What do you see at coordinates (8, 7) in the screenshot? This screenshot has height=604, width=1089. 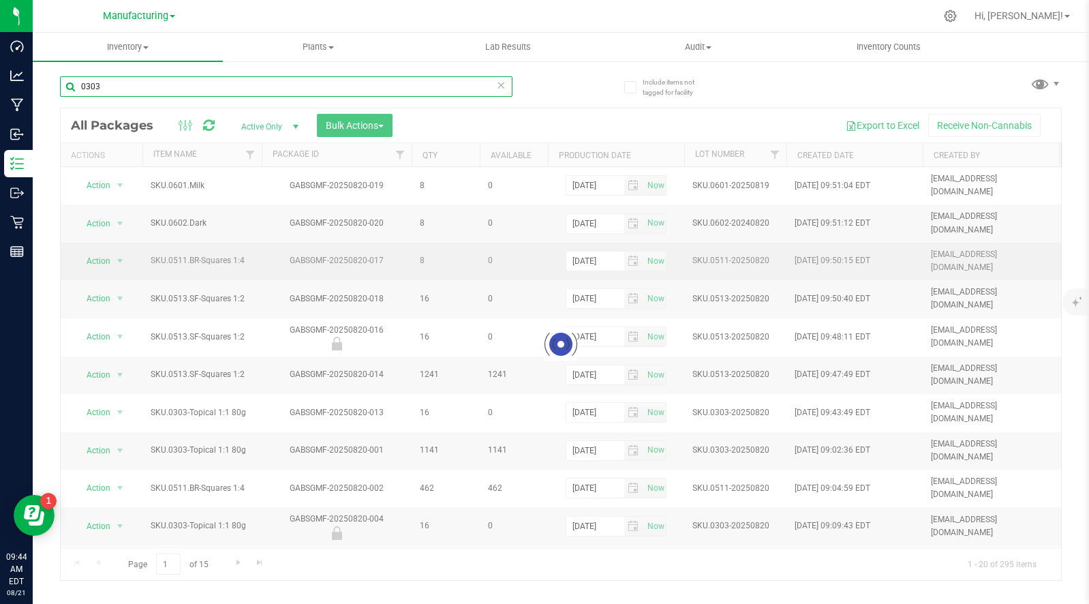 I see `span: 1` at bounding box center [8, 7].